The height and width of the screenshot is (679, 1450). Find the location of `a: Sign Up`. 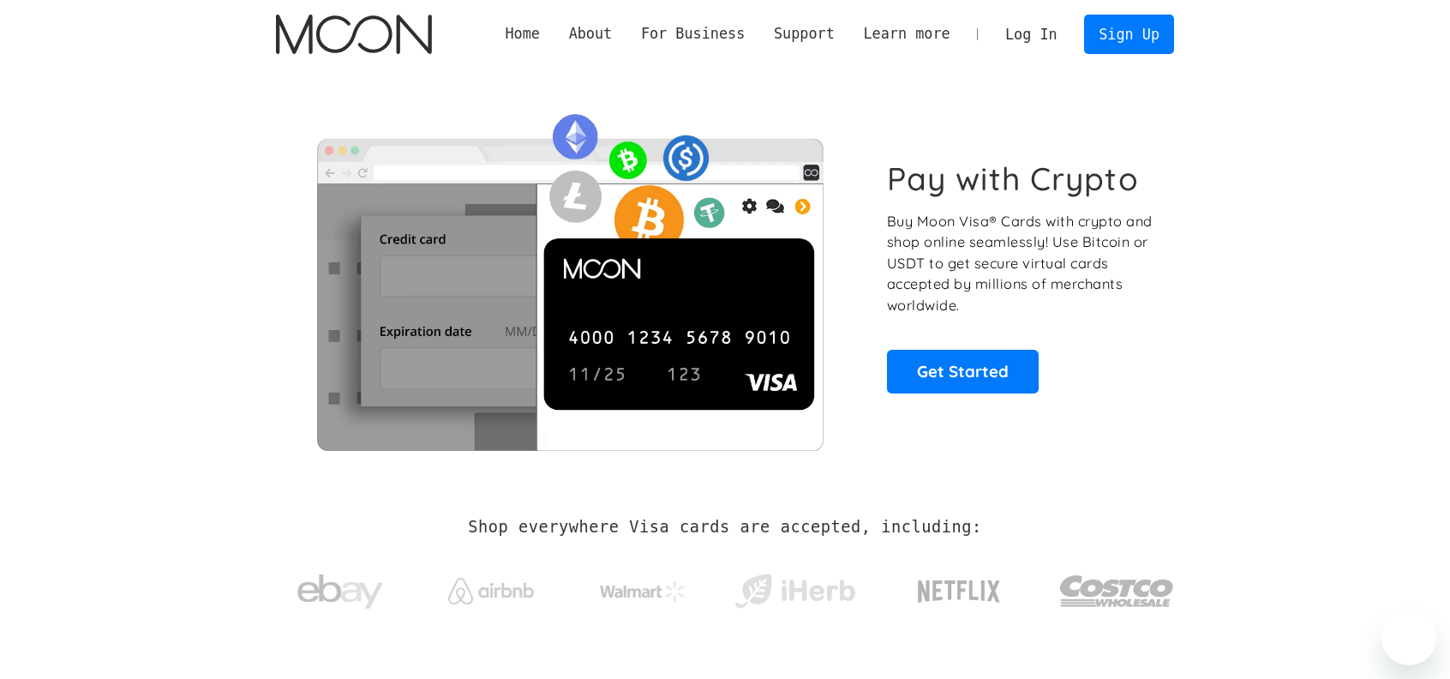

a: Sign Up is located at coordinates (1129, 33).